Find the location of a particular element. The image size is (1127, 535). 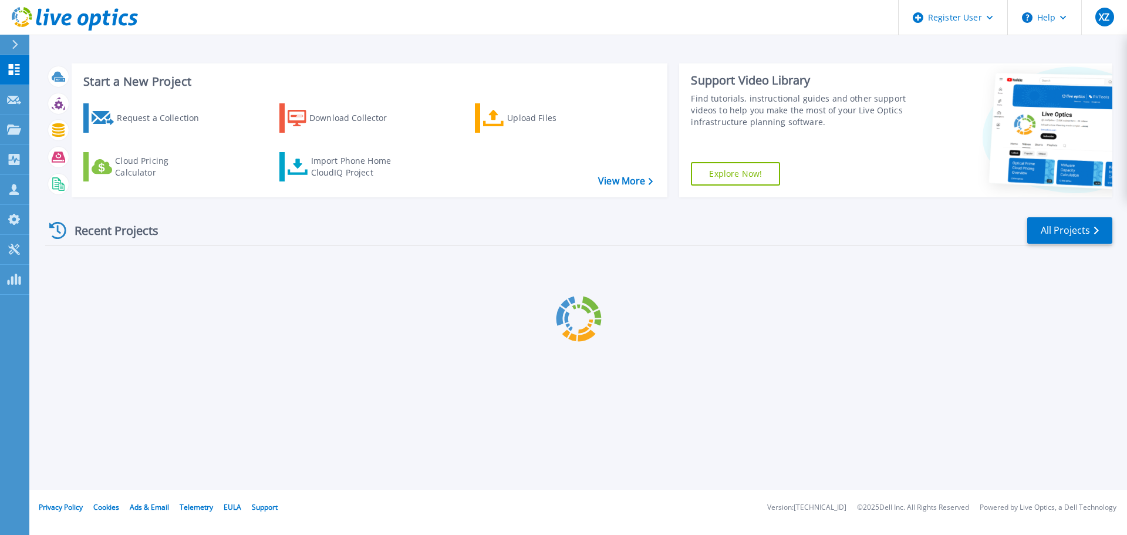

a: Support is located at coordinates (265, 507).